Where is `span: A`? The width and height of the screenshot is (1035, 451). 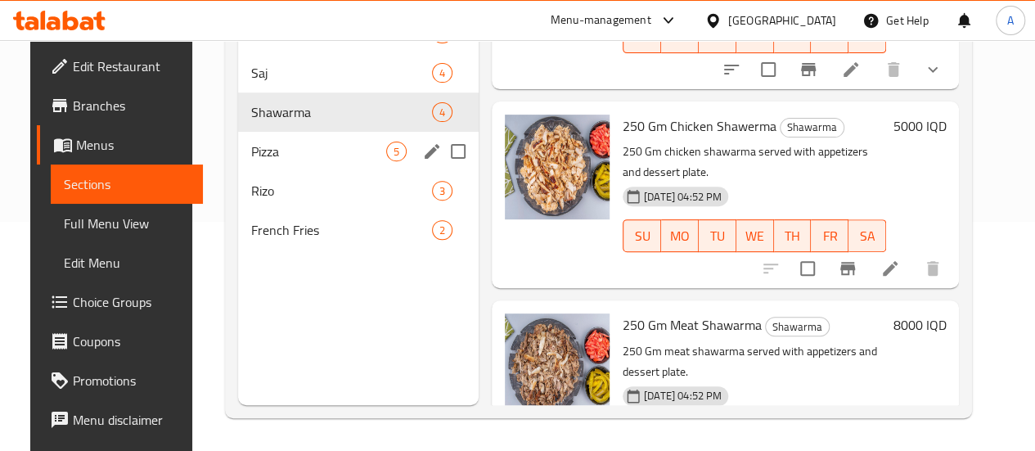 span: A is located at coordinates (1010, 20).